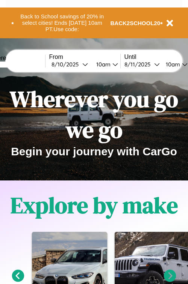 The height and width of the screenshot is (284, 188). Describe the element at coordinates (135, 23) in the screenshot. I see `b: BACK2SCHOOL20` at that location.